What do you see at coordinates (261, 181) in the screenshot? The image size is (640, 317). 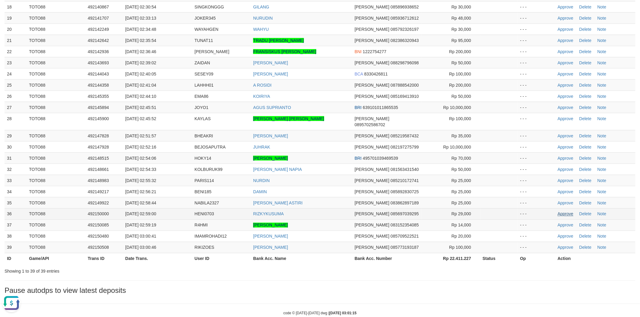 I see `a: NURDIN` at bounding box center [261, 181].